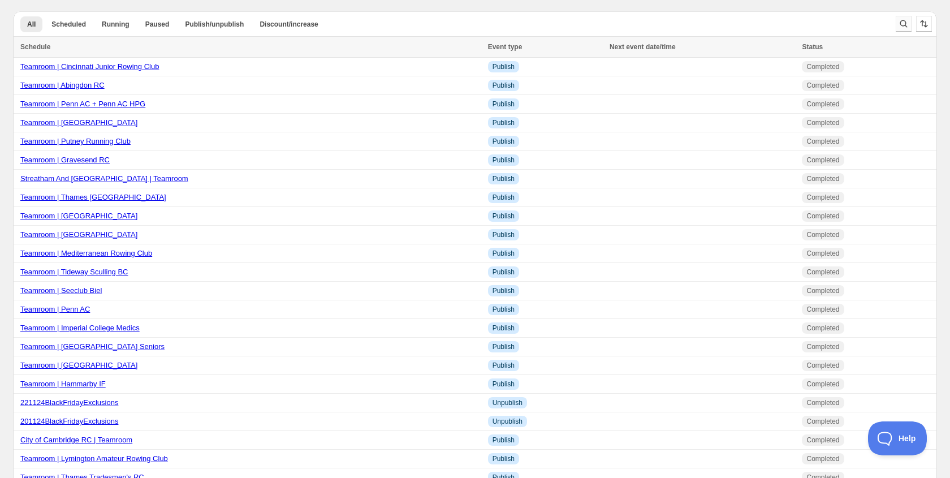  What do you see at coordinates (115, 24) in the screenshot?
I see `span: Running` at bounding box center [115, 24].